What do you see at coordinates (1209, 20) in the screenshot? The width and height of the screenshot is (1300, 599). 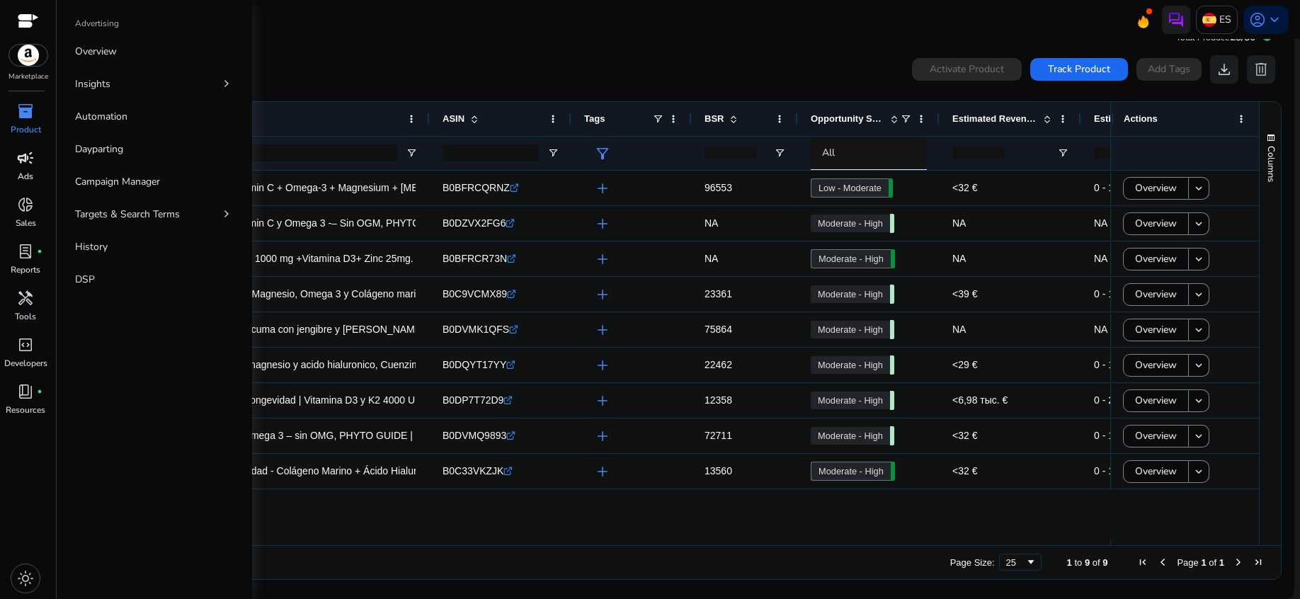 I see `img: es.svg` at bounding box center [1209, 20].